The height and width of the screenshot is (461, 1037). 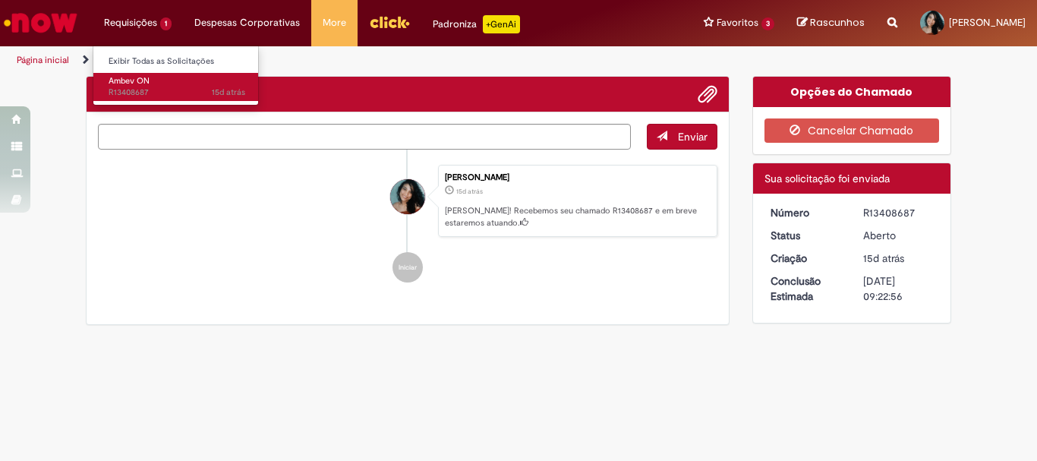 I want to click on button: Cancelar Chamado, so click(x=852, y=131).